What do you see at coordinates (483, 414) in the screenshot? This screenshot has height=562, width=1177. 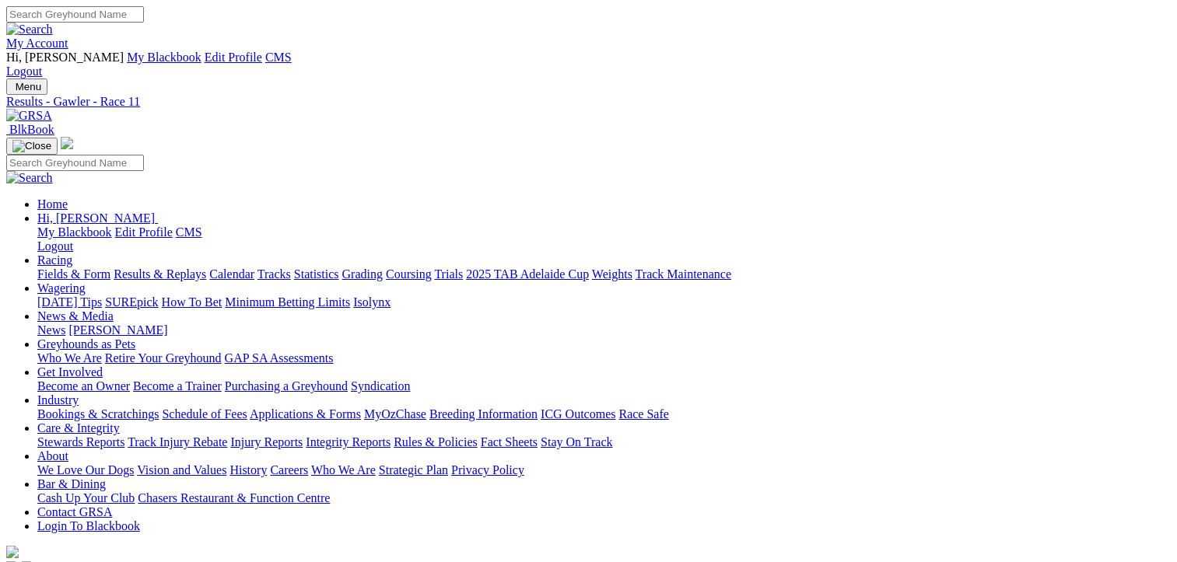 I see `a: Breeding Information` at bounding box center [483, 414].